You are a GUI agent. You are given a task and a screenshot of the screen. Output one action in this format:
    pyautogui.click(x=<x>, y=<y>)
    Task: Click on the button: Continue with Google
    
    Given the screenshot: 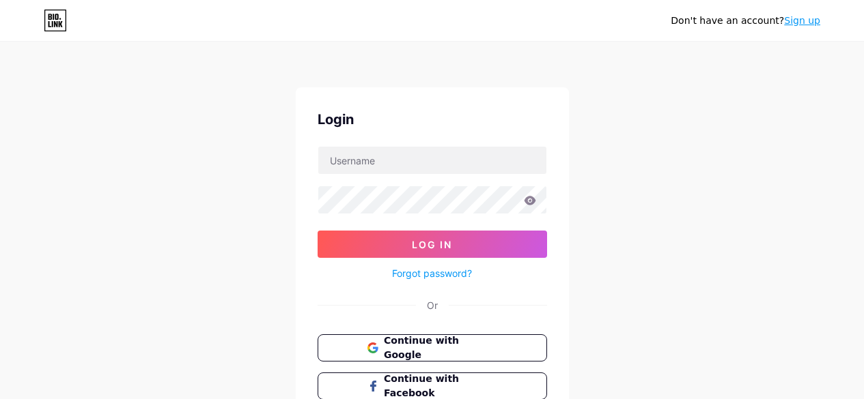 What is the action you would take?
    pyautogui.click(x=432, y=348)
    